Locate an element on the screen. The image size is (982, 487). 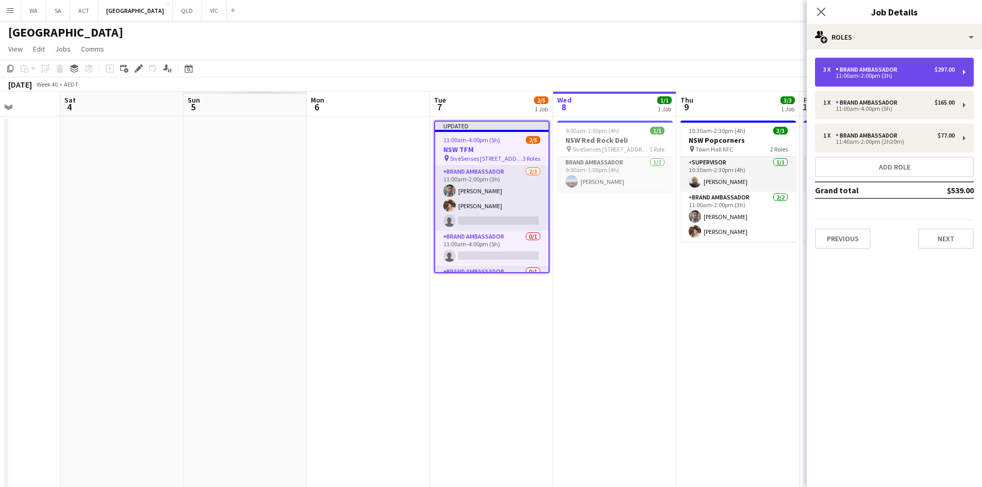
span: 10:30am-2:30pm (4h) is located at coordinates (717, 130).